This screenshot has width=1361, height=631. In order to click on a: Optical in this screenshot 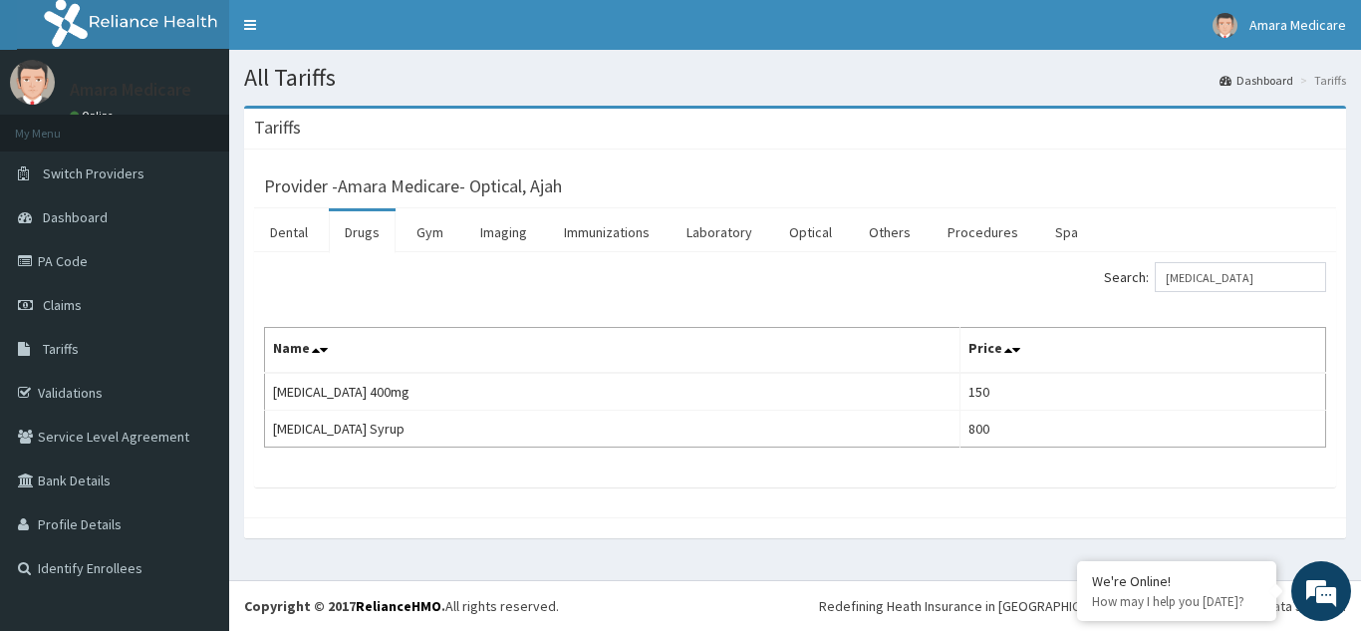, I will do `click(810, 232)`.